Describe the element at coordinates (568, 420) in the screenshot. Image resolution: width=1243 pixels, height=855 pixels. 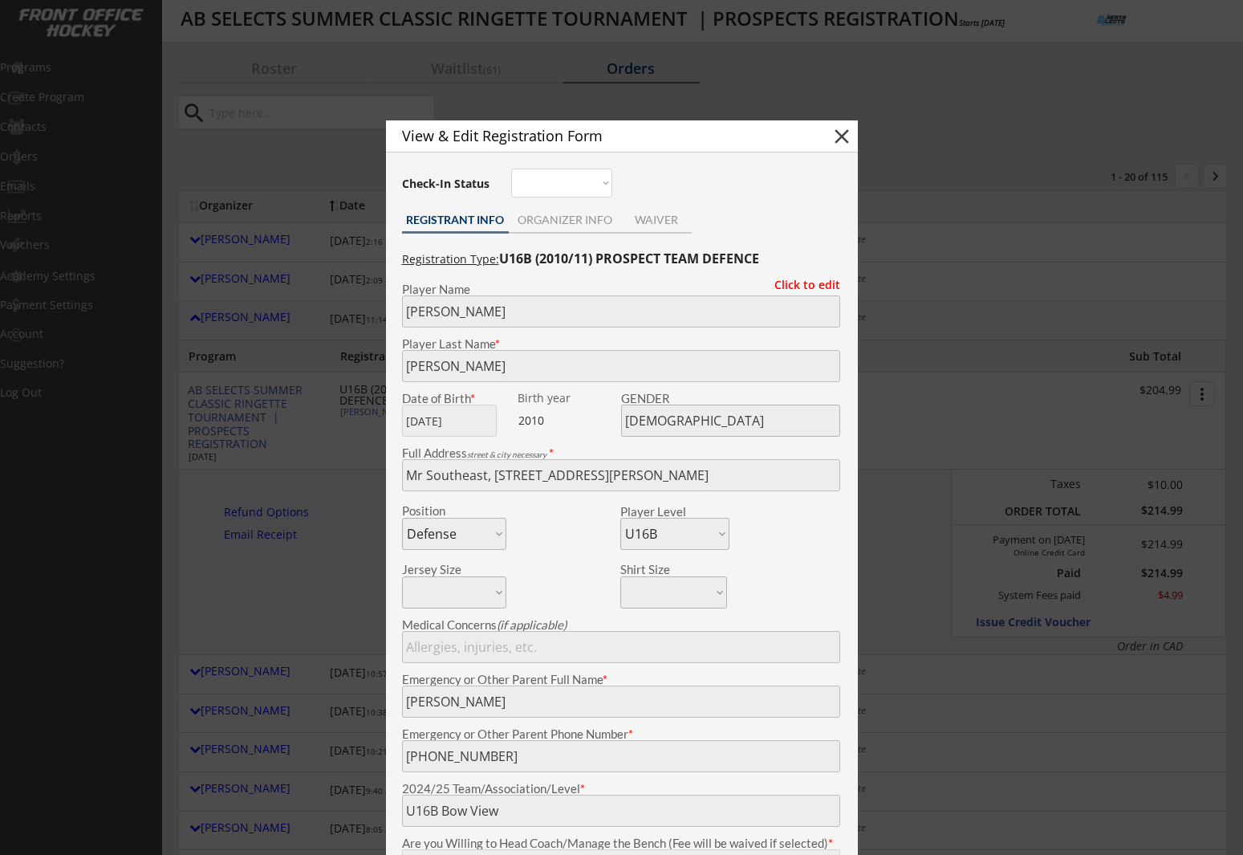
I see `div: 2010` at that location.